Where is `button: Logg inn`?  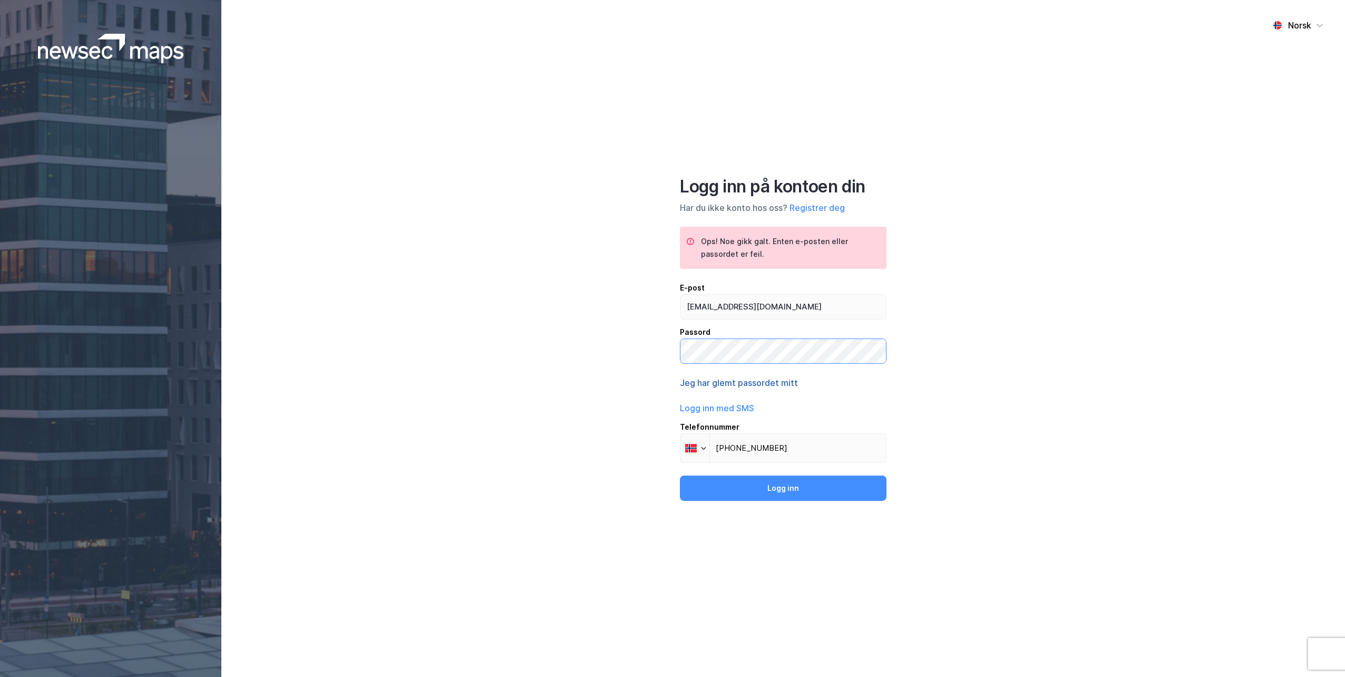
button: Logg inn is located at coordinates (783, 488).